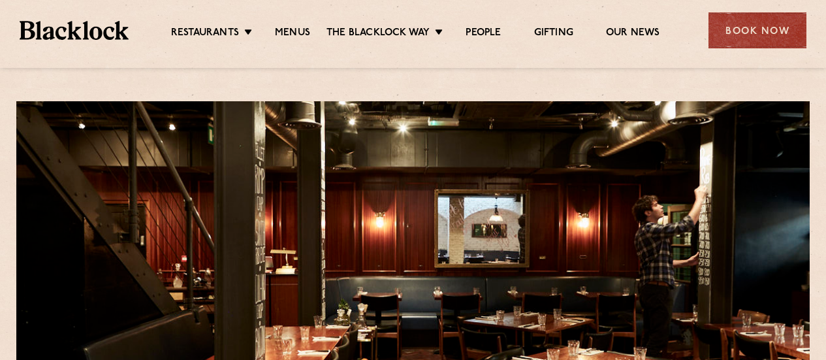  Describe the element at coordinates (293, 34) in the screenshot. I see `a: Menus` at that location.